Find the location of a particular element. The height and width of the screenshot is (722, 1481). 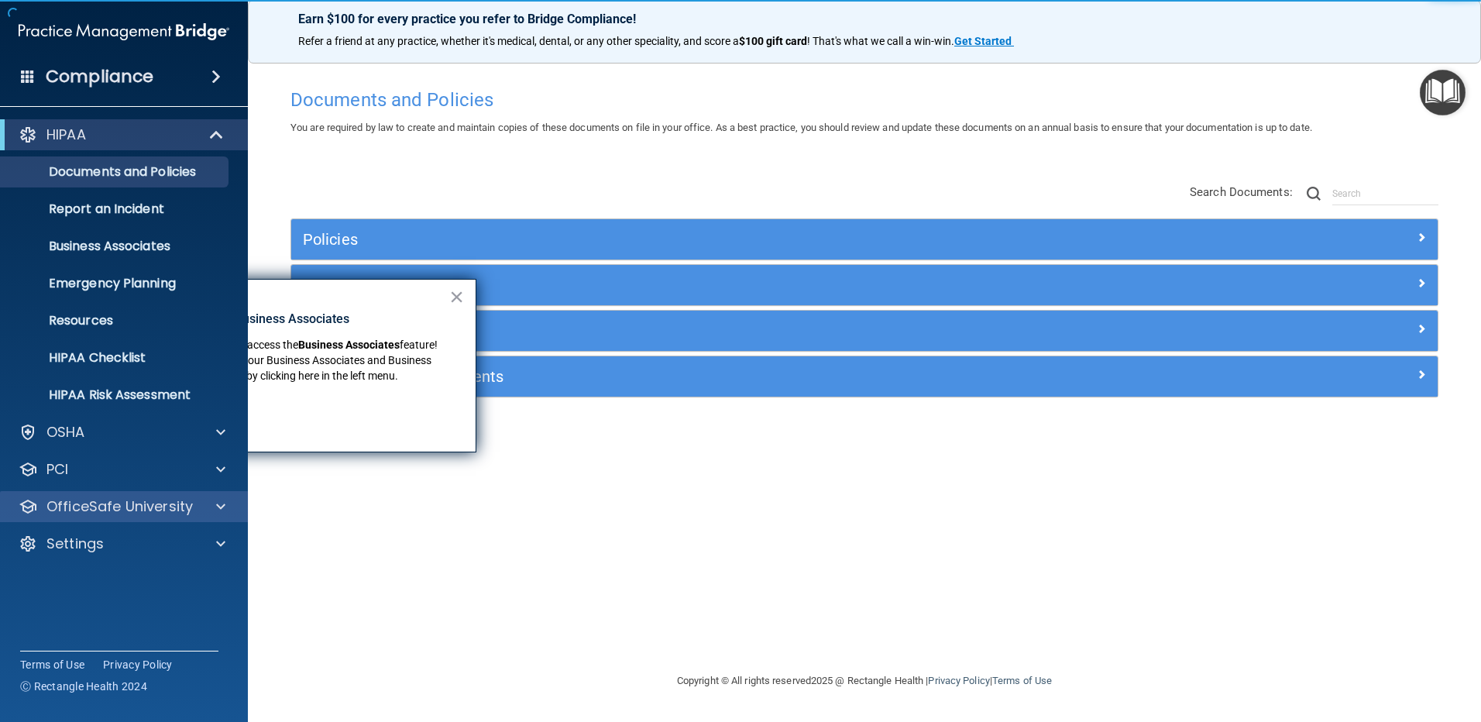

p: HIPAA is located at coordinates (66, 135).